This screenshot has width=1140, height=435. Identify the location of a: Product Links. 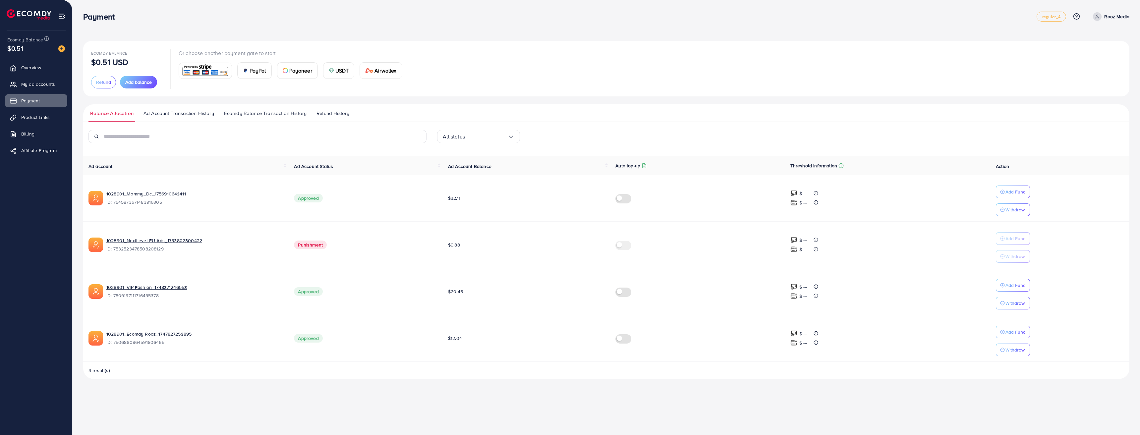
(36, 117).